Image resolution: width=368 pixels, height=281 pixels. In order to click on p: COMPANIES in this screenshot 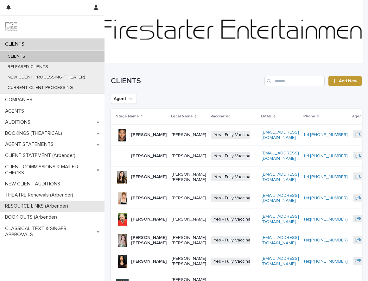, I will do `click(20, 100)`.